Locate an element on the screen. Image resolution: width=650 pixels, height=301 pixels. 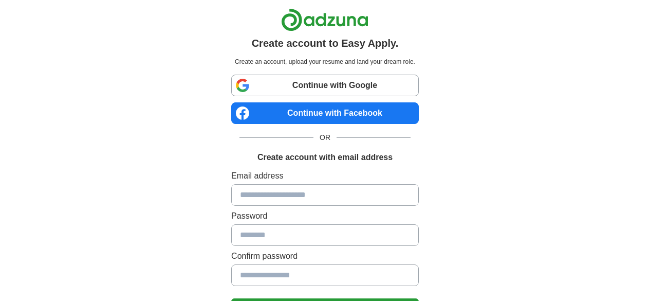
span: OR is located at coordinates (325, 137).